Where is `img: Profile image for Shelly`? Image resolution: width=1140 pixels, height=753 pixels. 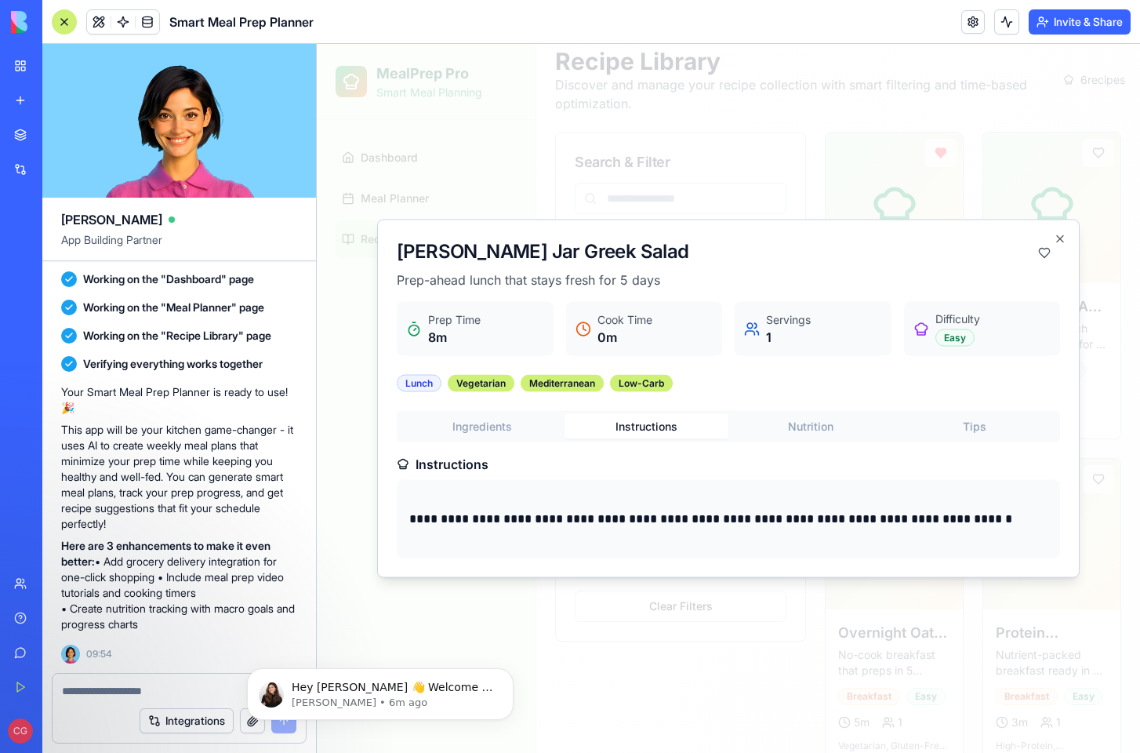
img: Profile image for Shelly is located at coordinates (48, 60).